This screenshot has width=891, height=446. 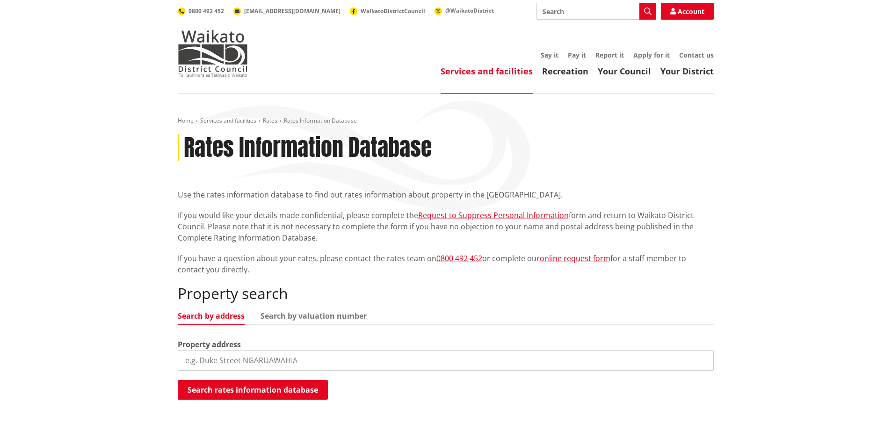 What do you see at coordinates (446, 264) in the screenshot?
I see `p: If you have a question about your rates, please contact the rates team on or complete our for a s...` at bounding box center [446, 264].